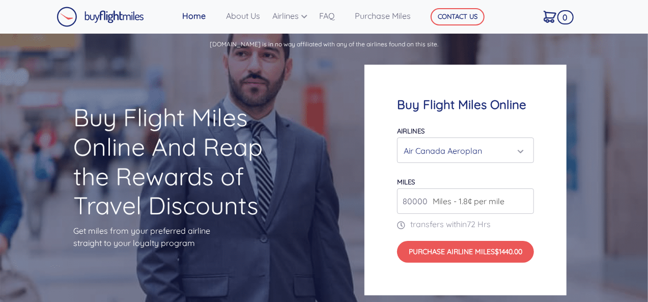  I want to click on span: 72 Hrs, so click(479, 224).